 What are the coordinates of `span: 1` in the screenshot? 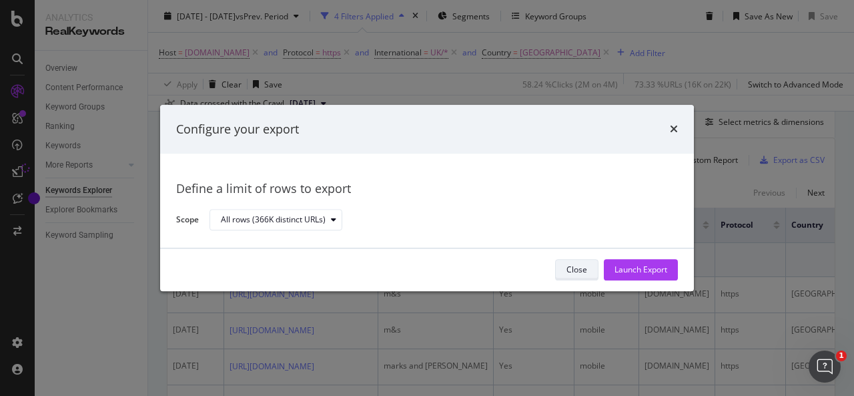 It's located at (841, 356).